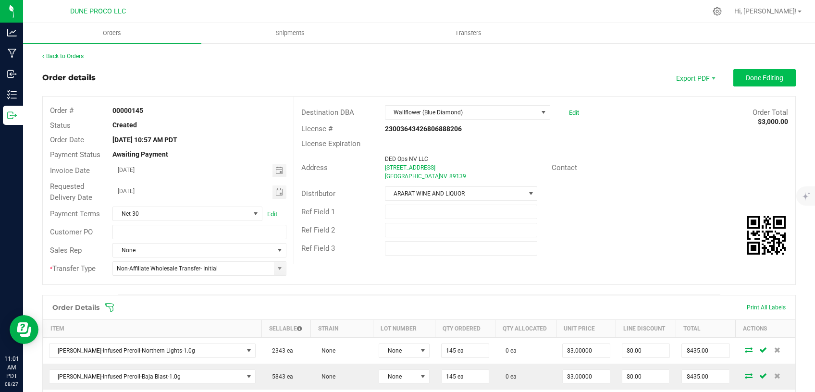 The height and width of the screenshot is (392, 815). Describe the element at coordinates (124, 125) in the screenshot. I see `strong: Created` at that location.